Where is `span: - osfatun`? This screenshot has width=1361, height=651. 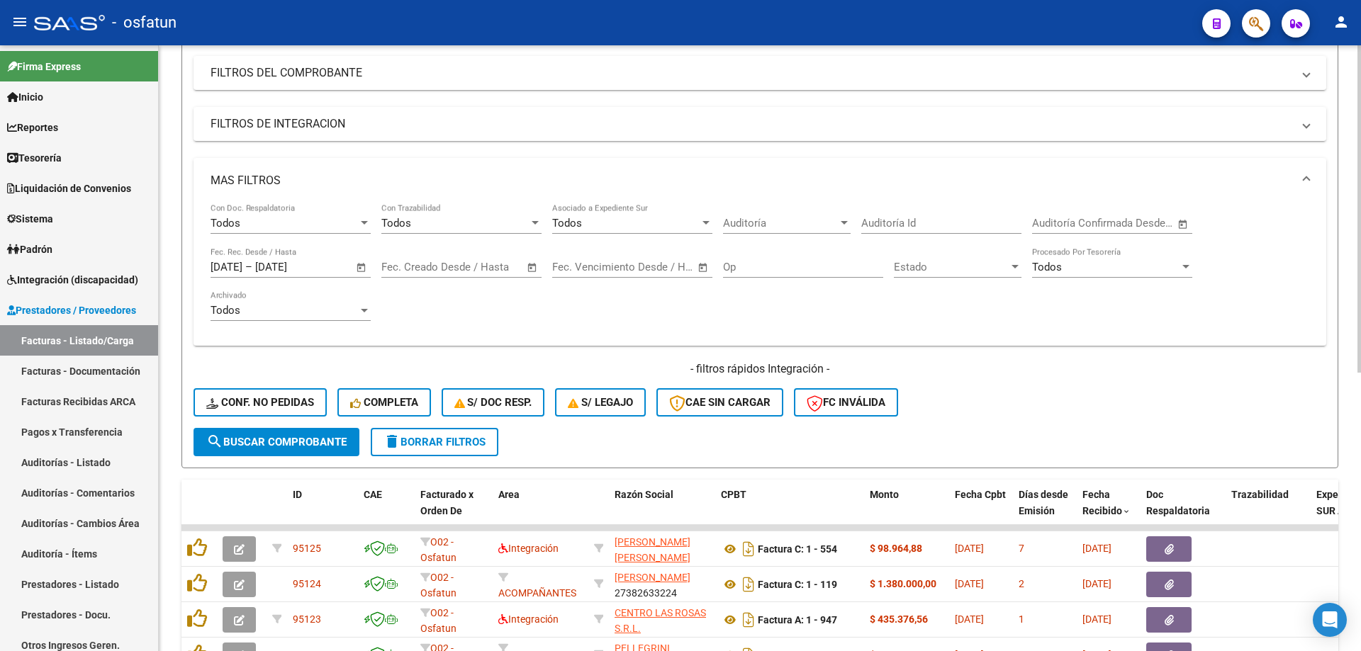 span: - osfatun is located at coordinates (144, 23).